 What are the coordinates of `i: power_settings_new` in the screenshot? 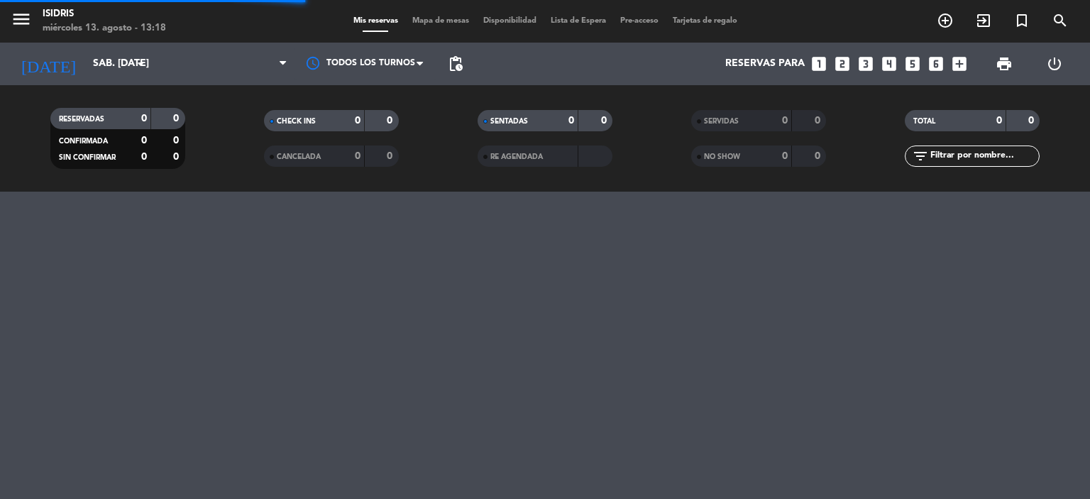 It's located at (1055, 64).